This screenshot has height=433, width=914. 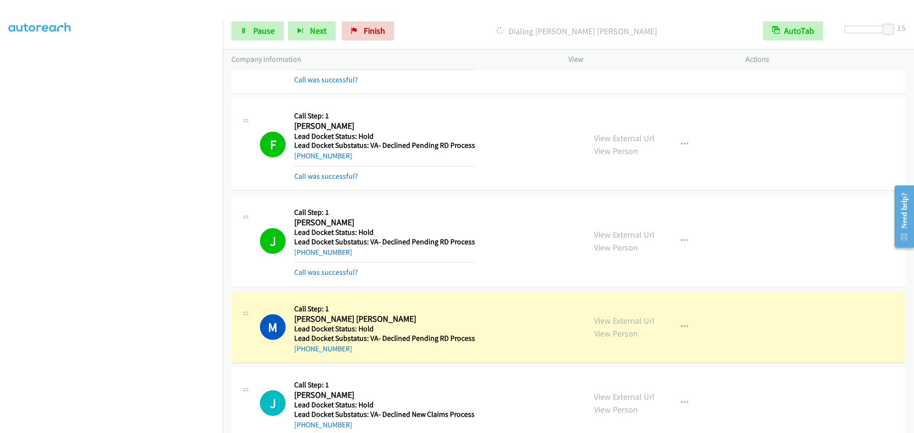 I want to click on button: AutoTab, so click(x=793, y=31).